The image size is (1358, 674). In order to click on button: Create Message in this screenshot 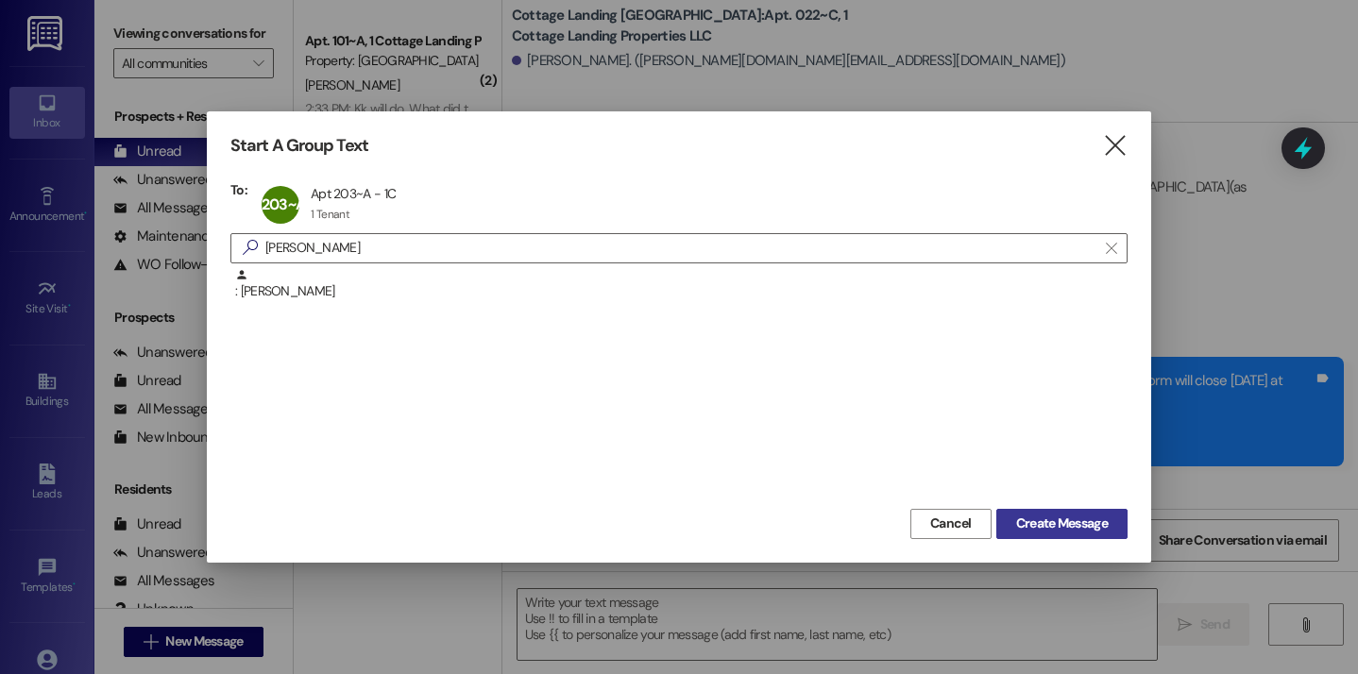, I will do `click(1061, 524)`.